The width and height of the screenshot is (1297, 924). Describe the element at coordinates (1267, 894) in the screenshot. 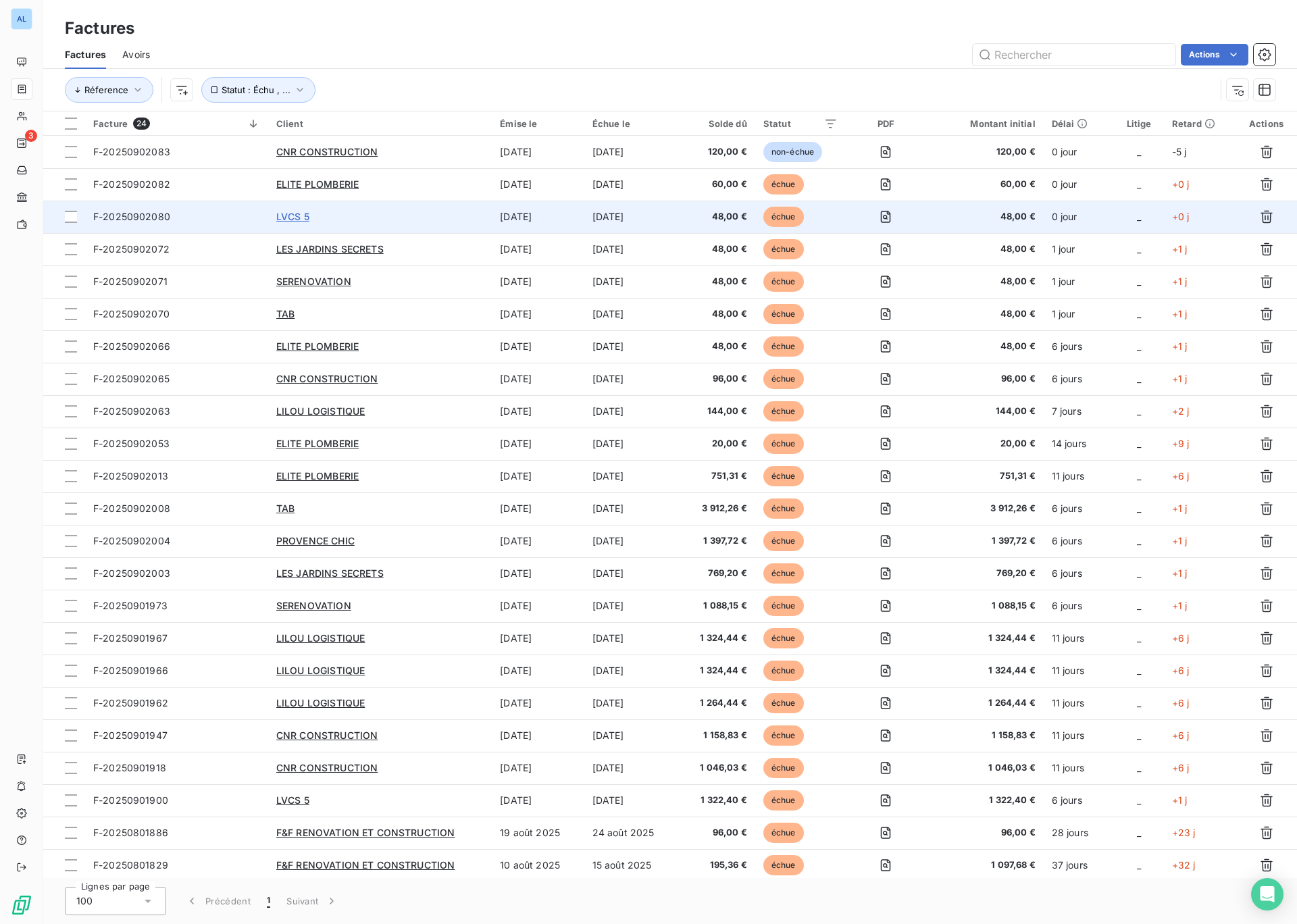

I see `div: Open Intercom Messenger` at that location.